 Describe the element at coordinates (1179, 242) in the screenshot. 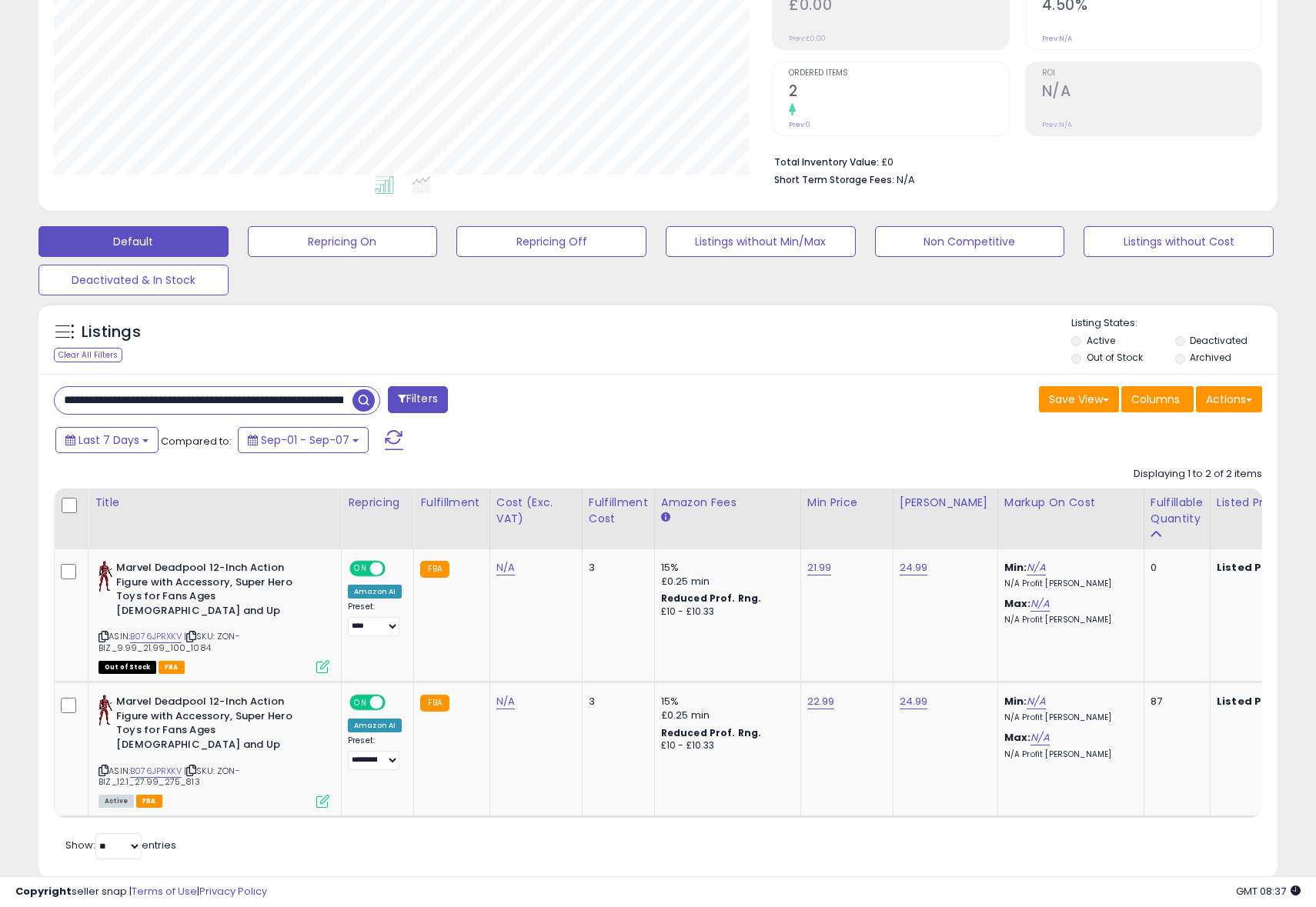

I see `button: Listings without Cost` at that location.